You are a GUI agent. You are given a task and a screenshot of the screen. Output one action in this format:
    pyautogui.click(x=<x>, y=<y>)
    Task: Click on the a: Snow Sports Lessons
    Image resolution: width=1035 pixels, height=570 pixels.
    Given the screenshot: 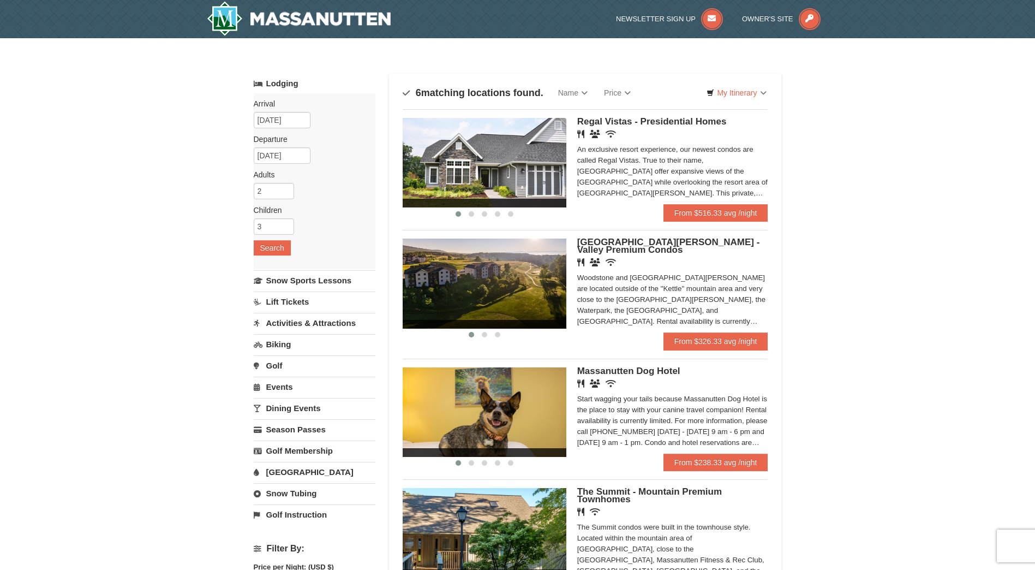 What is the action you would take?
    pyautogui.click(x=314, y=280)
    